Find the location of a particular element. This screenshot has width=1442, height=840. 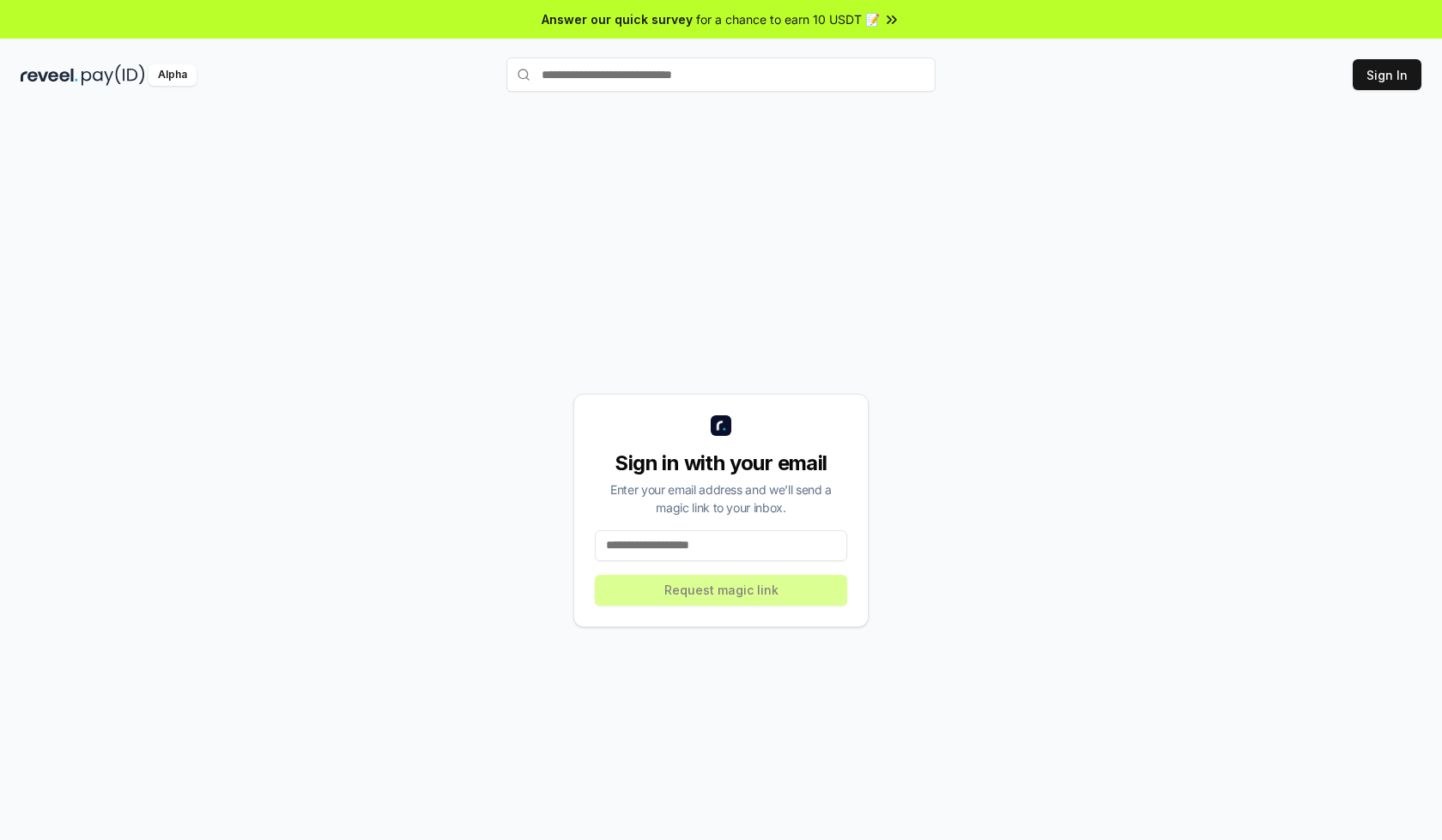

div: Sign in with your email is located at coordinates (721, 463).